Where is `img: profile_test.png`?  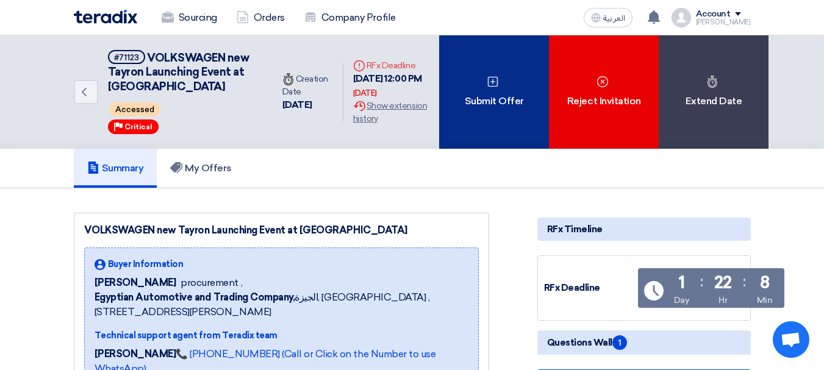
img: profile_test.png is located at coordinates (682, 18).